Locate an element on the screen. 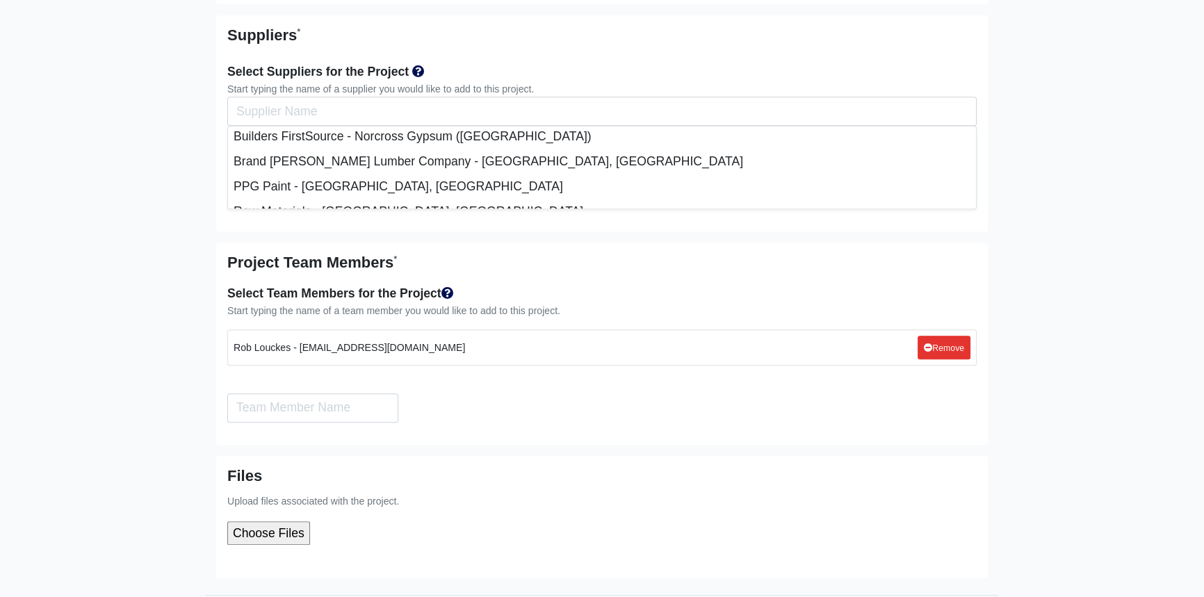  small: Remove is located at coordinates (944, 348).